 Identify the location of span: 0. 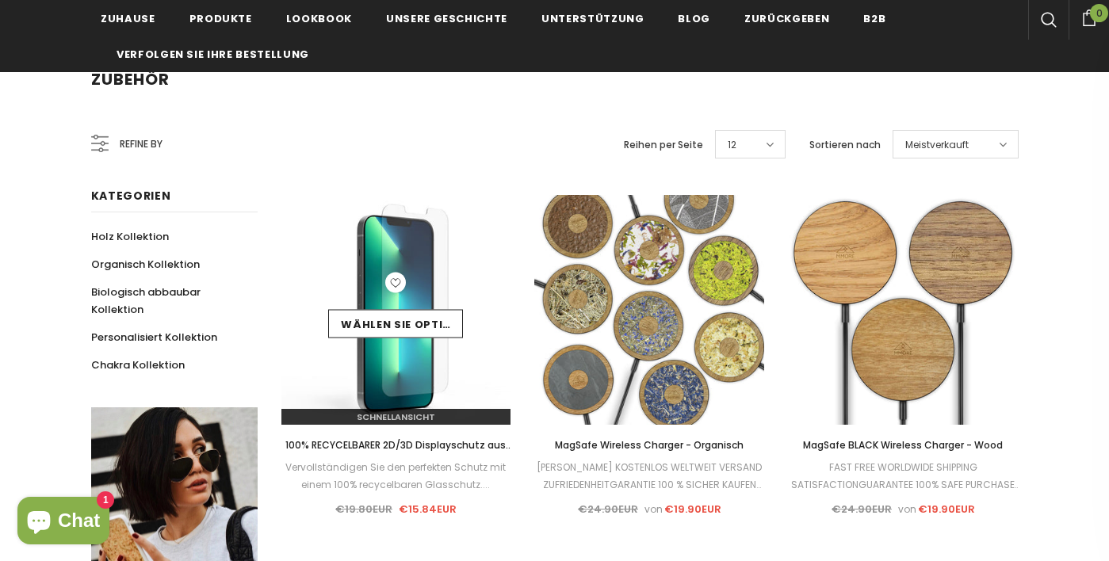
(1098, 13).